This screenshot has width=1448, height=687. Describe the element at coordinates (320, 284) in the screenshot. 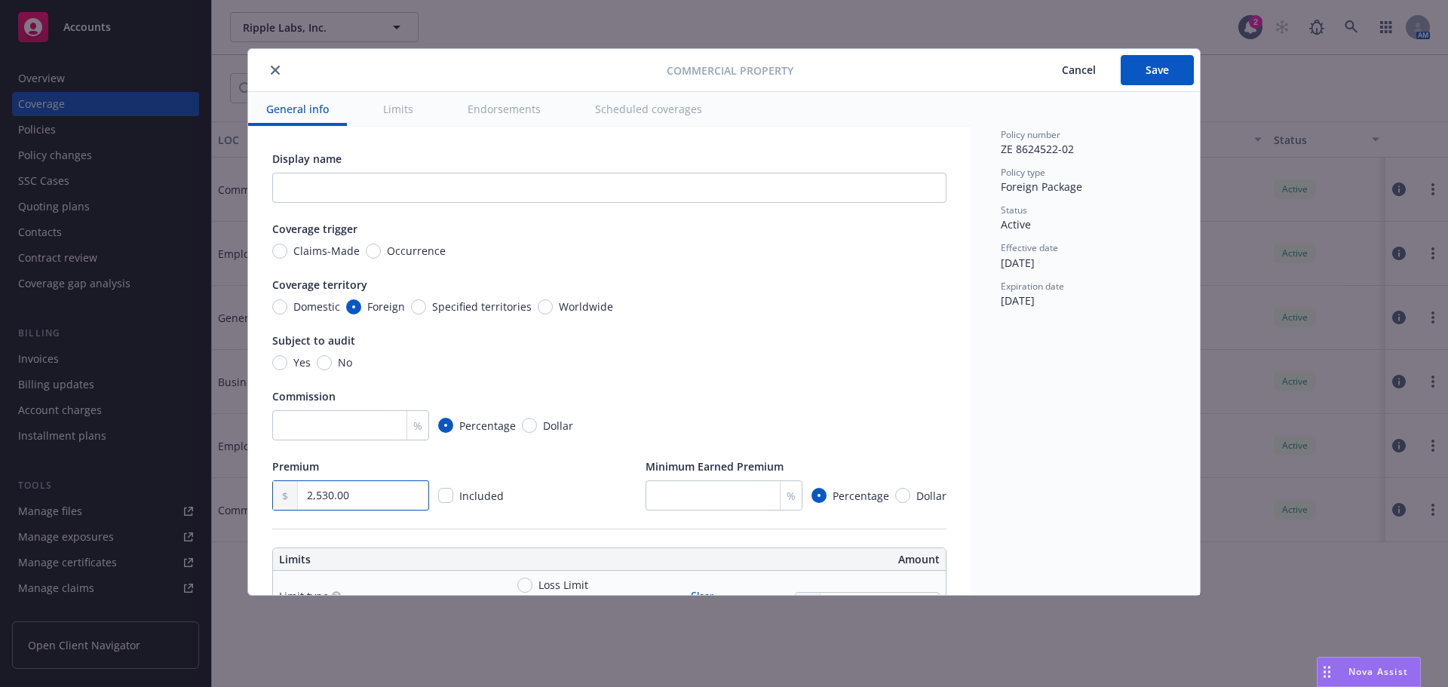

I see `span: Coverage territory` at that location.